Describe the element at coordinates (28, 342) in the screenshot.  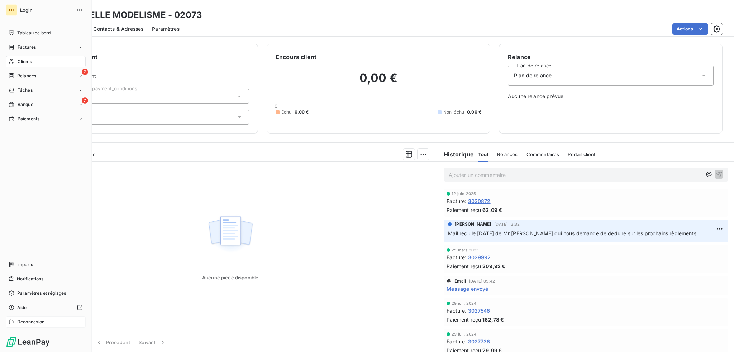
I see `img: Logo LeanPay` at that location.